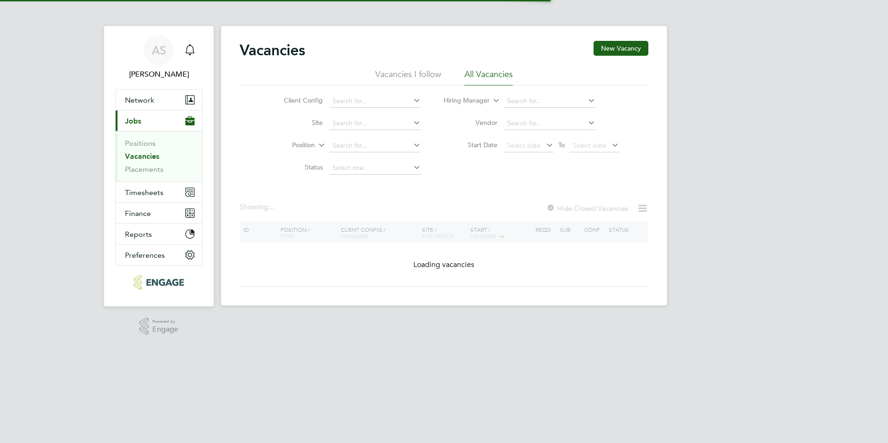 This screenshot has width=888, height=443. I want to click on label: Hiring Manager, so click(463, 101).